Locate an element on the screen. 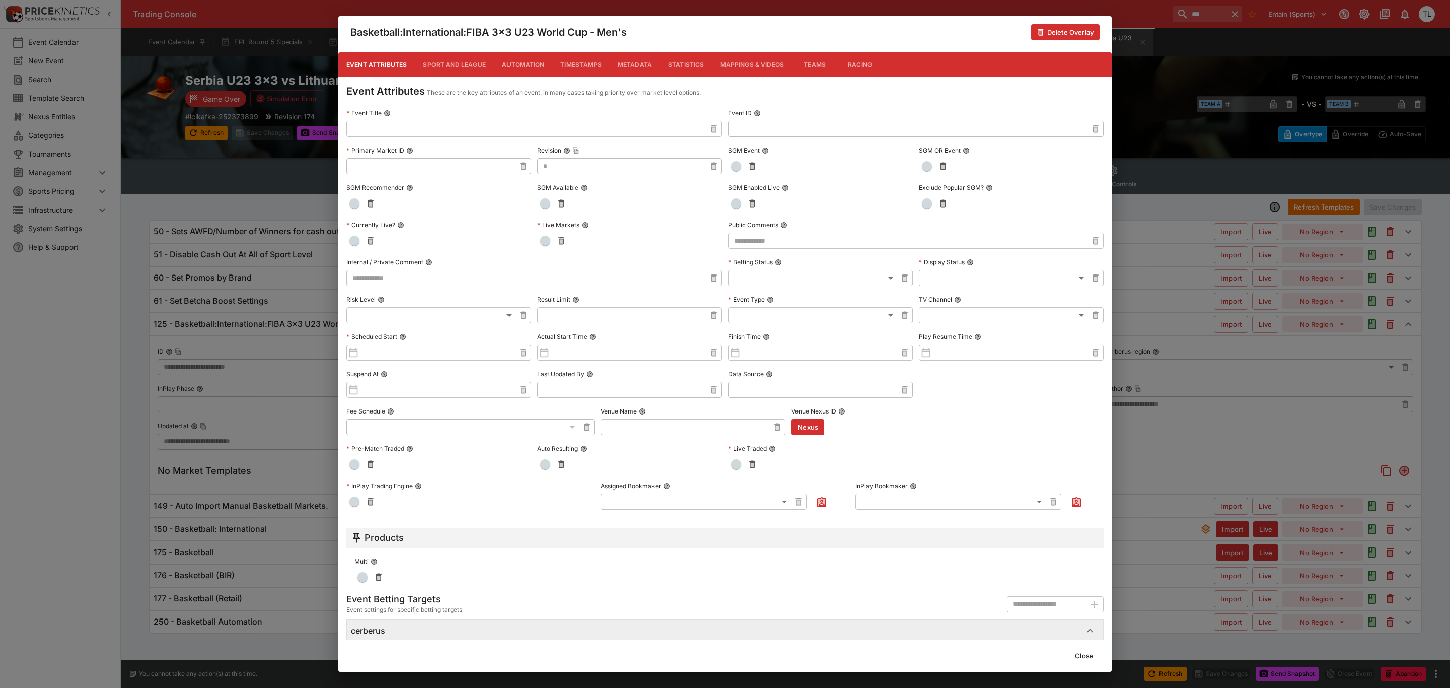 This screenshot has width=1450, height=688. button: Currently Live? is located at coordinates (401, 225).